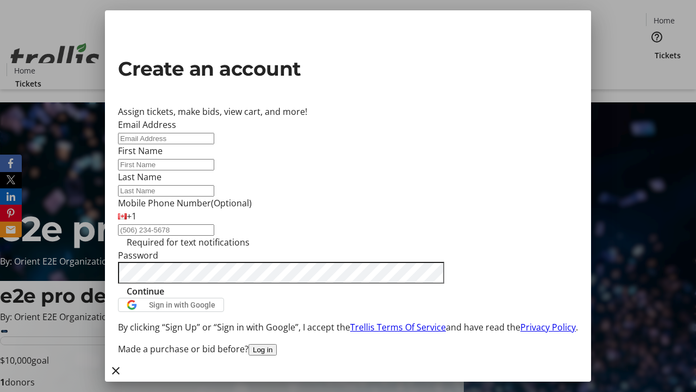 This screenshot has width=696, height=392. I want to click on label: Password, so click(138, 255).